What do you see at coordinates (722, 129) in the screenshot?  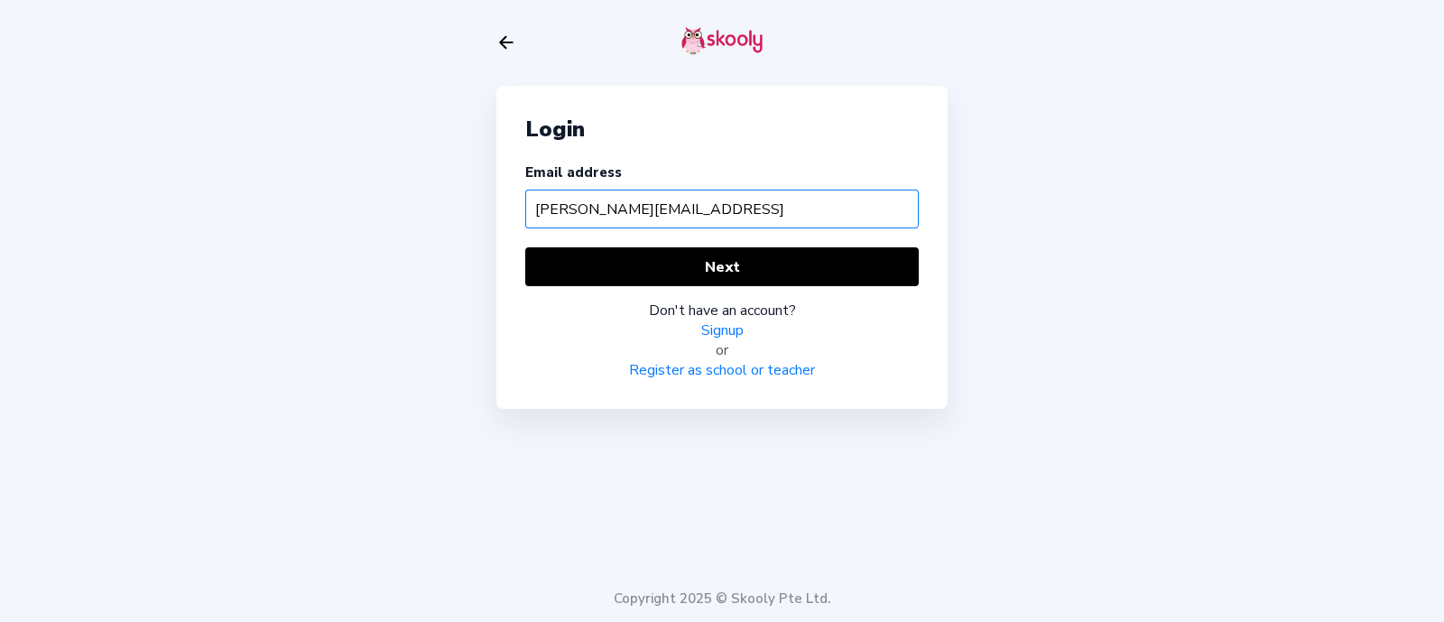 I see `div: Login` at bounding box center [722, 129].